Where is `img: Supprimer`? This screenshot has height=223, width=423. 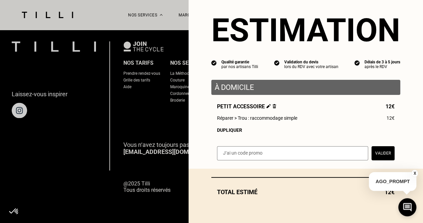
img: Supprimer is located at coordinates (274, 106).